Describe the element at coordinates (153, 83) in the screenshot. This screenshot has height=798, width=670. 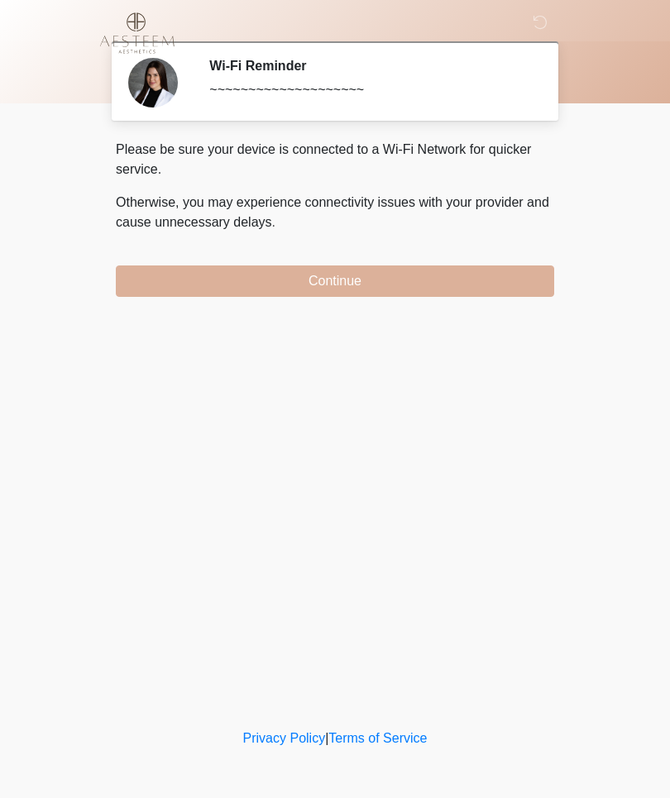
I see `img: Agent Avatar` at that location.